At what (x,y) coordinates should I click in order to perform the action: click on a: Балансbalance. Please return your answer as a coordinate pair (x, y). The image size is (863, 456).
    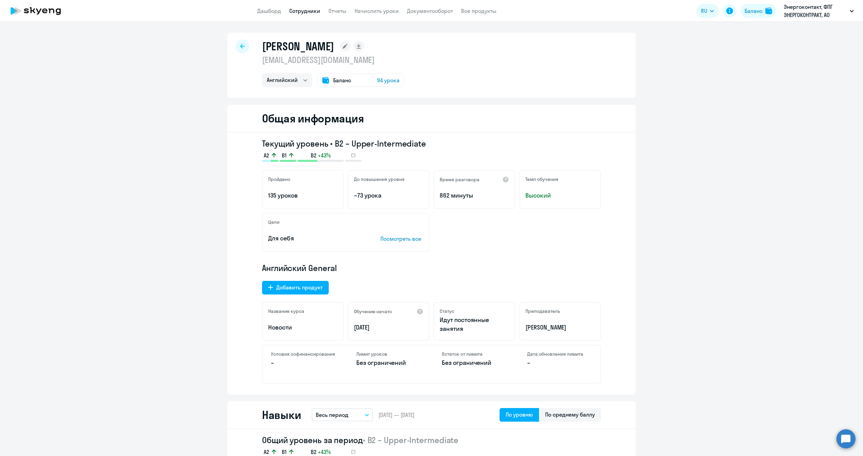
    Looking at the image, I should click on (758, 11).